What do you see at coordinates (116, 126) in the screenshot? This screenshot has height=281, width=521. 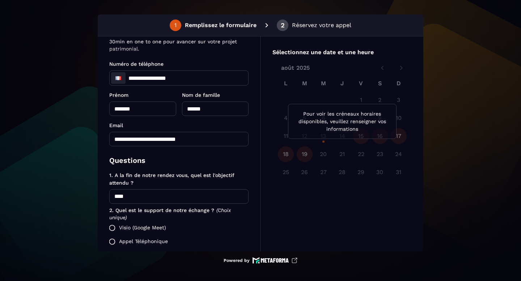 I see `span: Email` at bounding box center [116, 126].